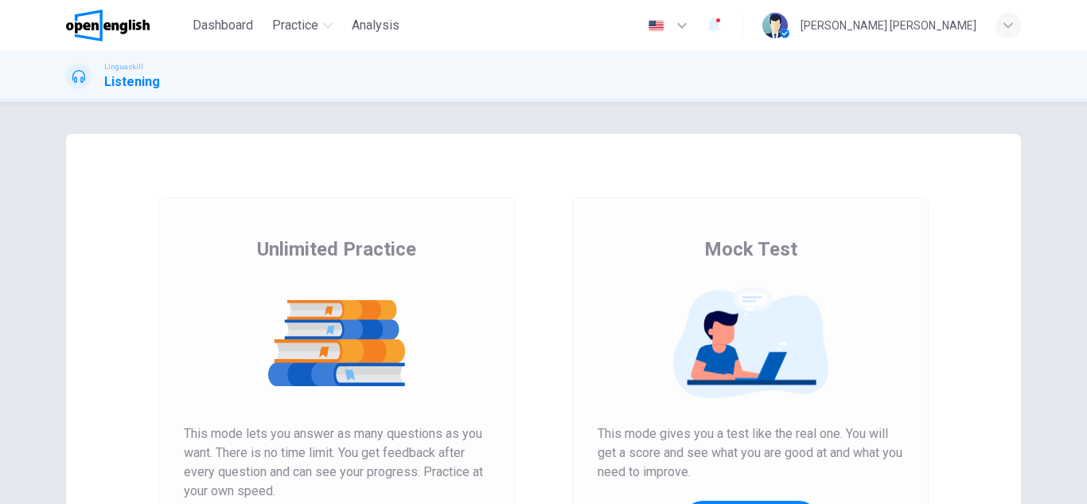 The width and height of the screenshot is (1087, 504). I want to click on img: Profile picture, so click(775, 25).